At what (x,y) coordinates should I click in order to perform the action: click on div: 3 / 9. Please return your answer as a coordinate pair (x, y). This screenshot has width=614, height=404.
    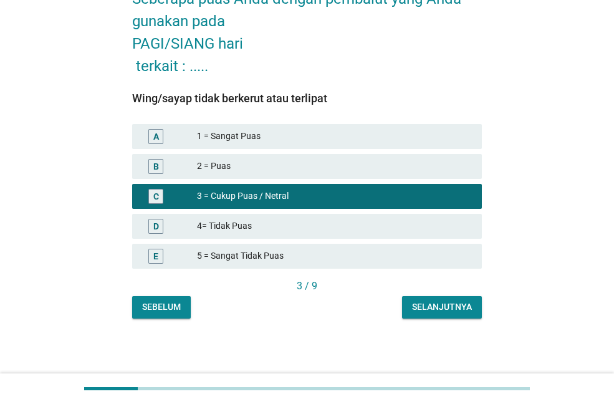
    Looking at the image, I should click on (307, 286).